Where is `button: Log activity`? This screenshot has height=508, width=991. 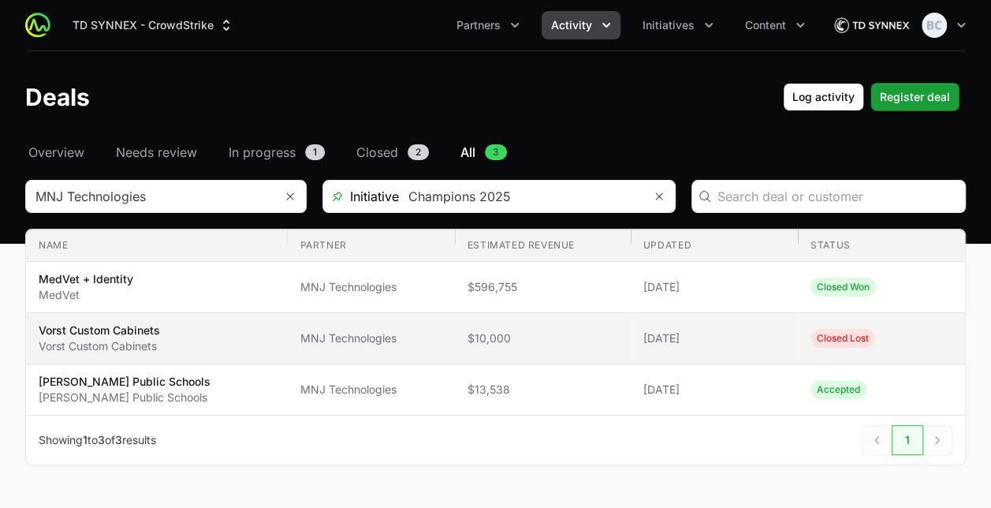
button: Log activity is located at coordinates (823, 97).